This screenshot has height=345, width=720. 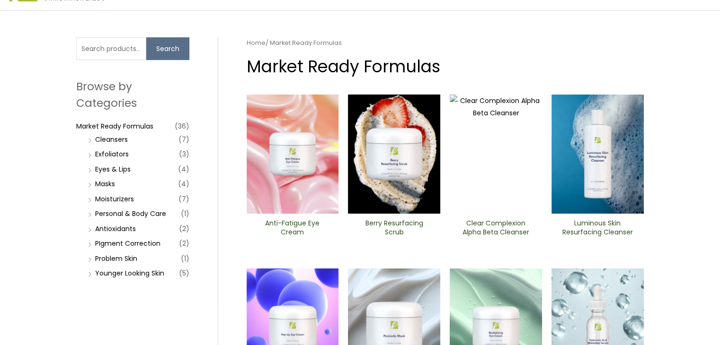 What do you see at coordinates (292, 228) in the screenshot?
I see `h2: Anti-Fatigue Eye Cream` at bounding box center [292, 228].